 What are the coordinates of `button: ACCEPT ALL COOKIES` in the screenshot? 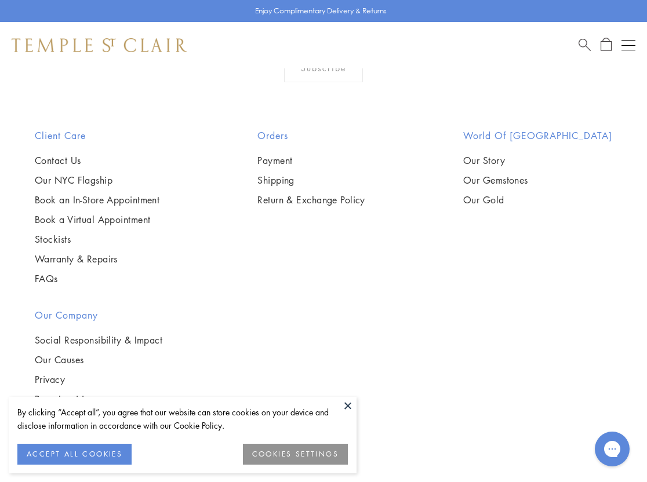 It's located at (74, 454).